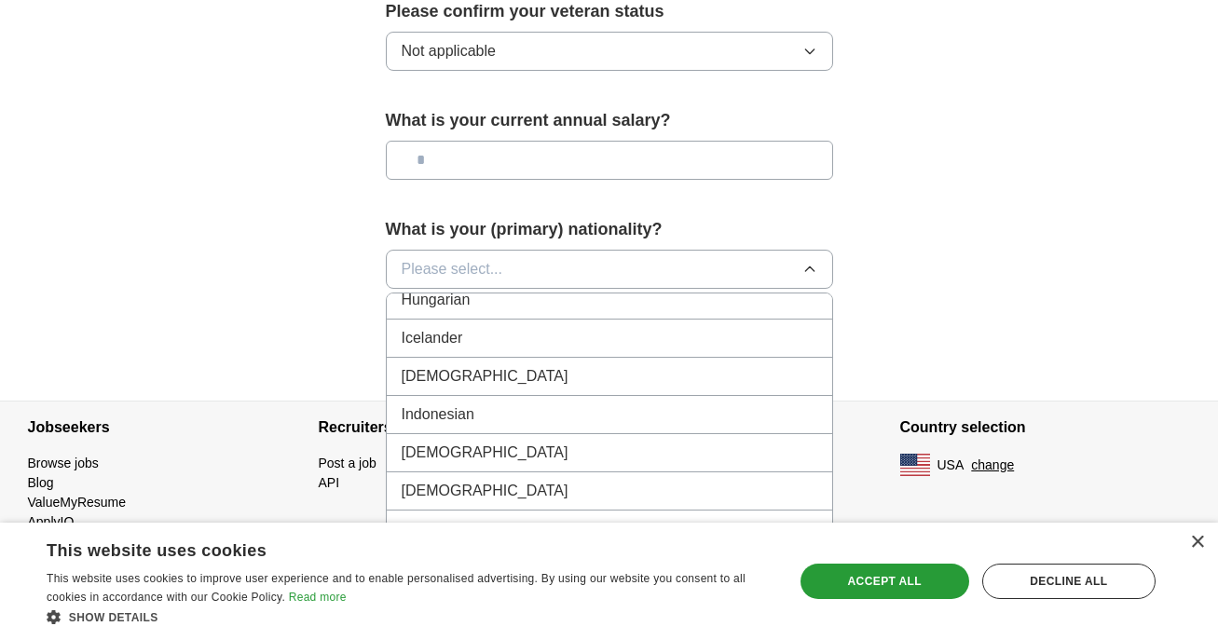 Image resolution: width=1218 pixels, height=640 pixels. What do you see at coordinates (885, 582) in the screenshot?
I see `div: Accept all` at bounding box center [885, 582].